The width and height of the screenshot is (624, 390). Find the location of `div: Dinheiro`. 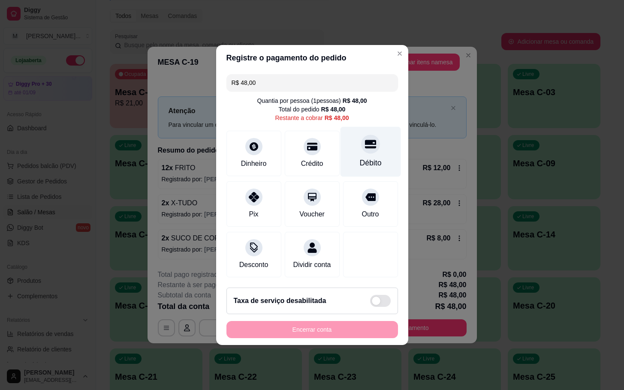

div: Dinheiro is located at coordinates (254, 164).